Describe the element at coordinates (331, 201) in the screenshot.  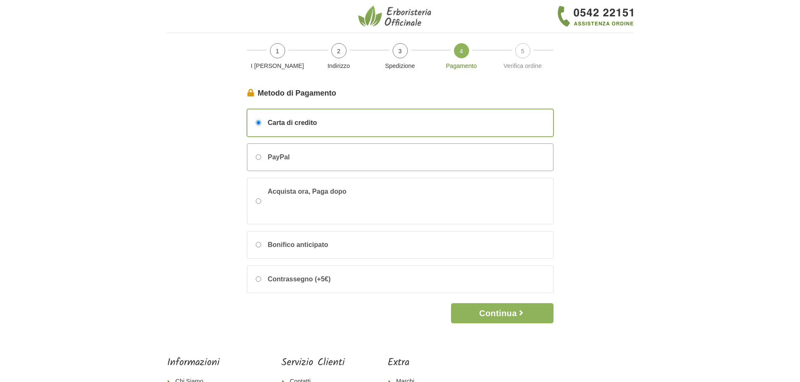
I see `span: Acquista ora, Paga dopo` at that location.